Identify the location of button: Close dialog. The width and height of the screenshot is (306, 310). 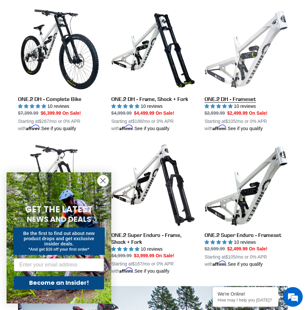
(103, 180).